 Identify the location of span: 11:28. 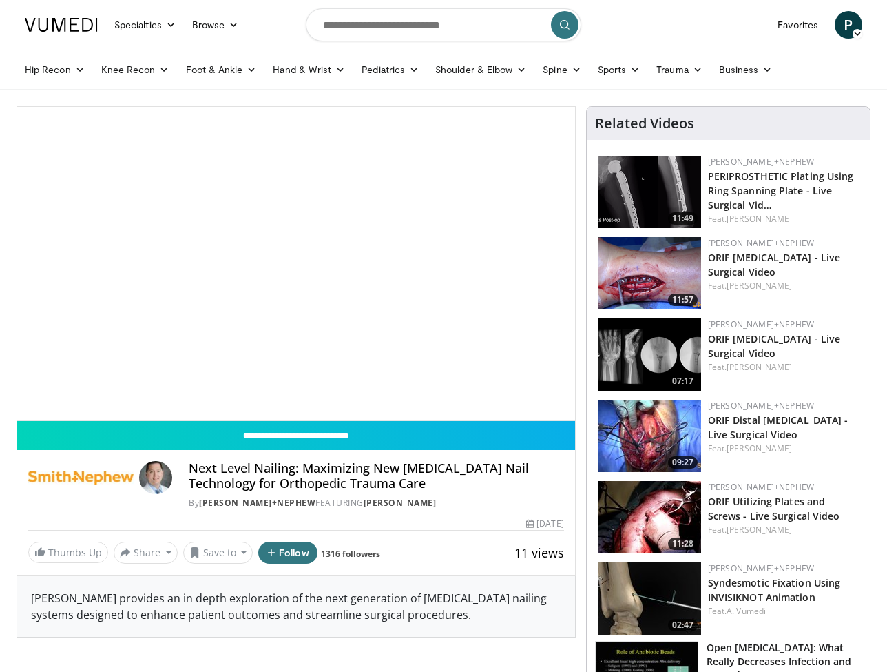
(683, 544).